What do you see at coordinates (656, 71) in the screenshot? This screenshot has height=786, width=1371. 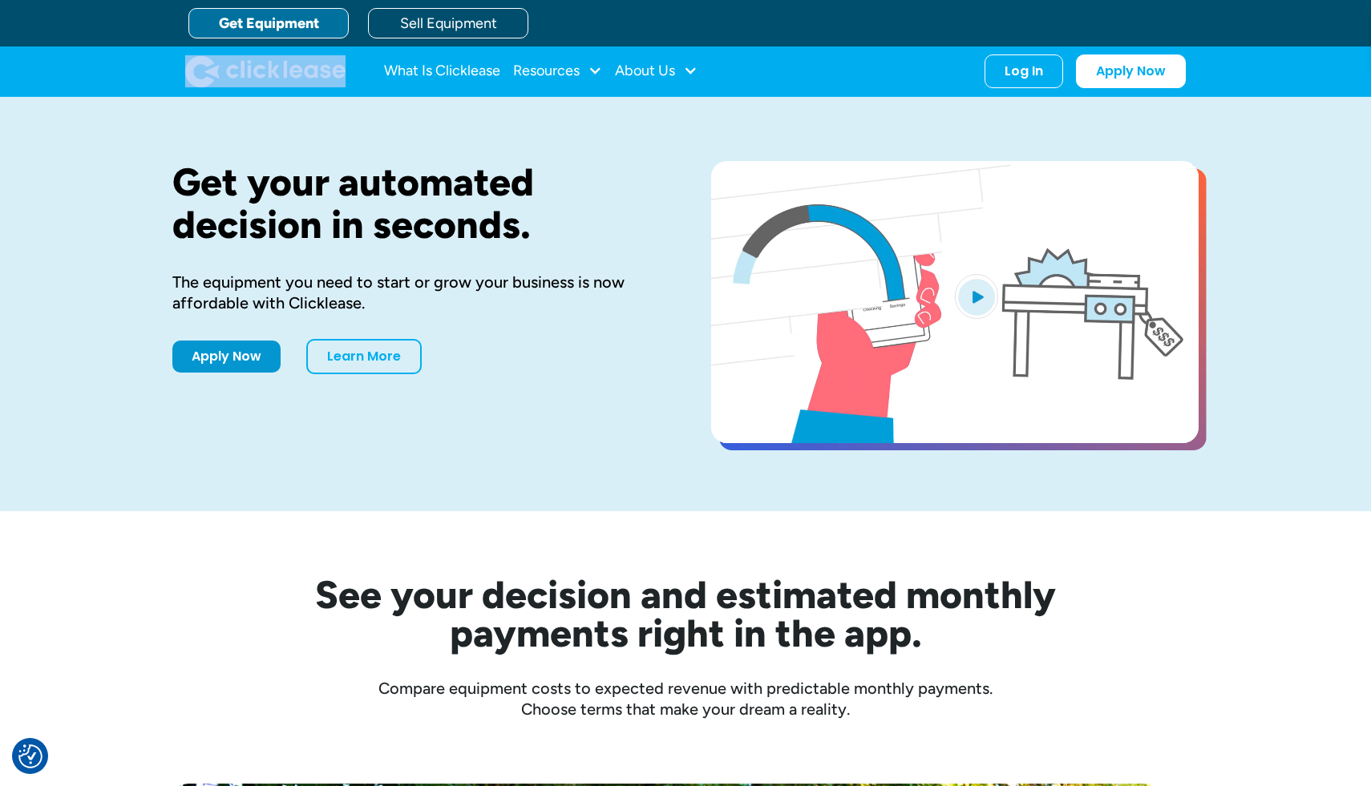 I see `div: About Us` at bounding box center [656, 71].